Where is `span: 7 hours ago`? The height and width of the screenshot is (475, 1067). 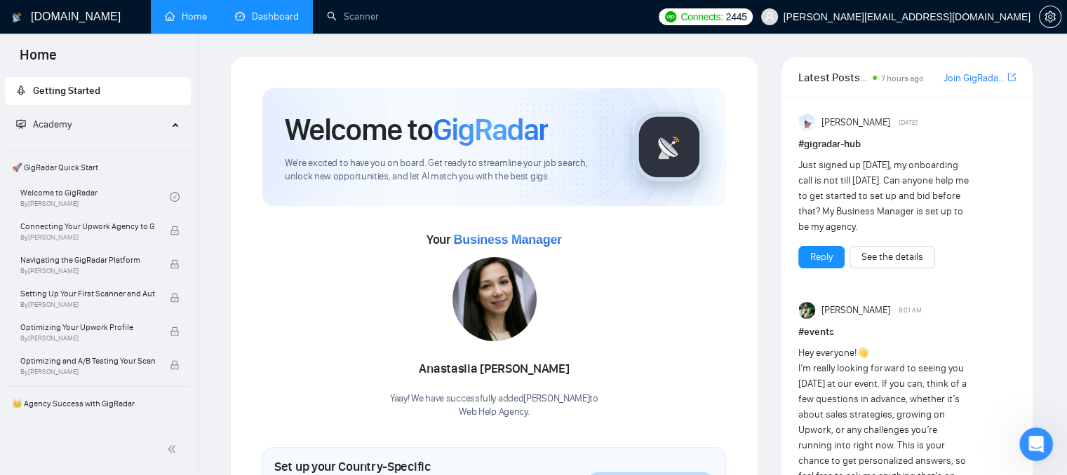
span: 7 hours ago is located at coordinates (902, 79).